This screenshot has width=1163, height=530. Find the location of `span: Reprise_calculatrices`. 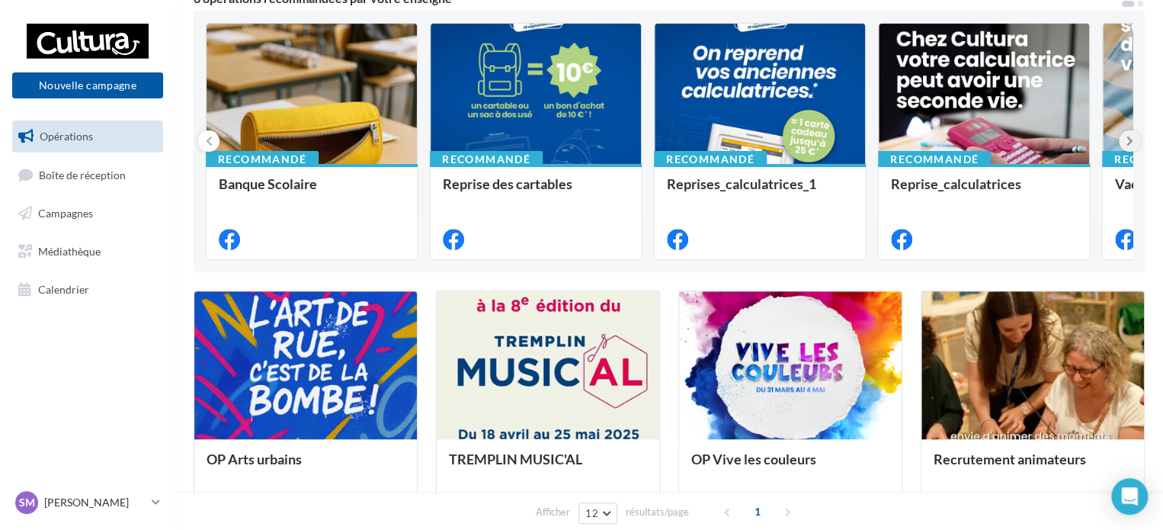

span: Reprise_calculatrices is located at coordinates (956, 184).